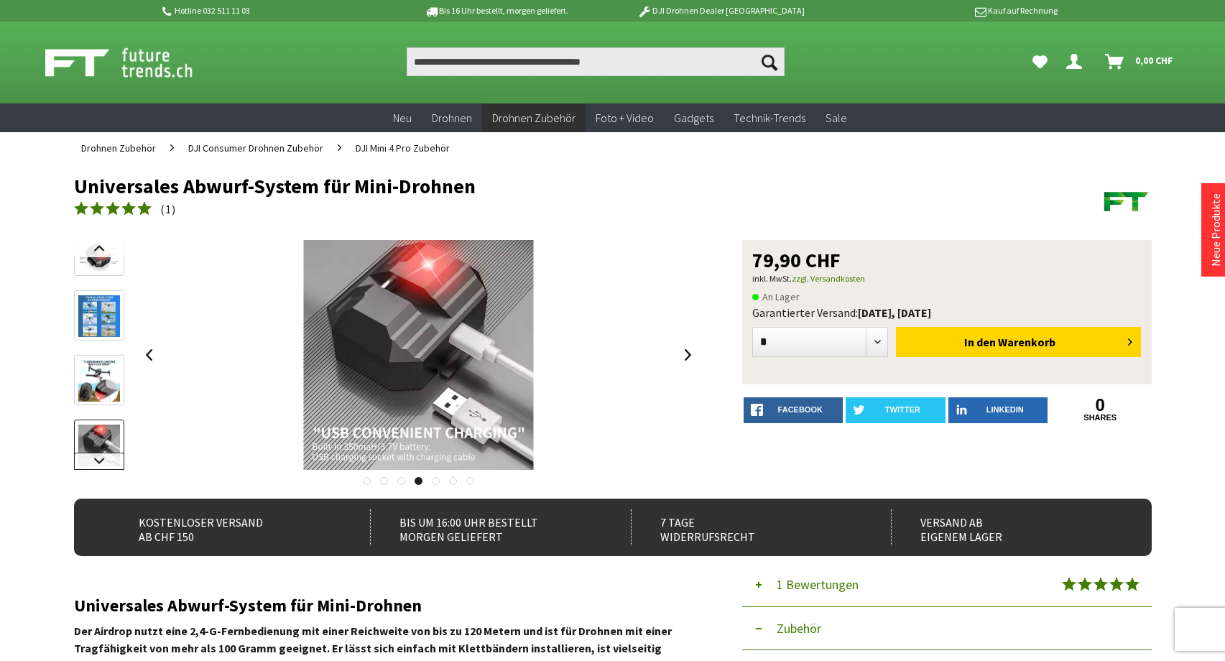  What do you see at coordinates (796, 260) in the screenshot?
I see `span: 79,90 CHF` at bounding box center [796, 260].